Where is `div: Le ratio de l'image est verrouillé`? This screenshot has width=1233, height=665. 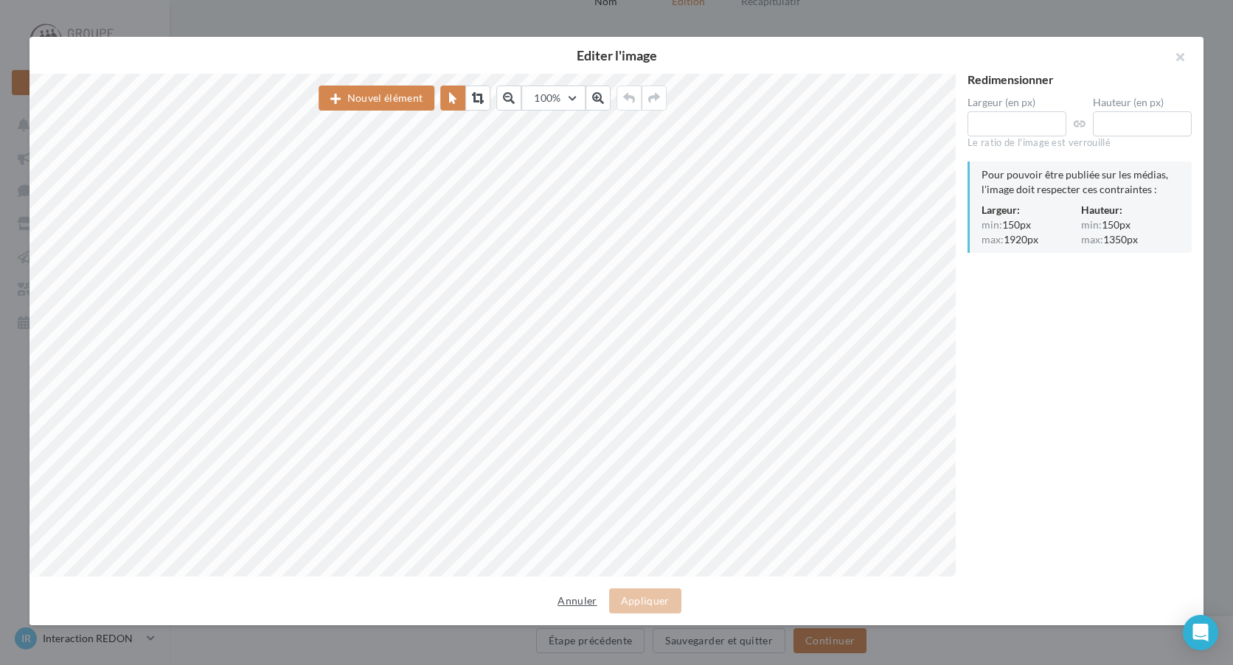 div: Le ratio de l'image est verrouillé is located at coordinates (1080, 143).